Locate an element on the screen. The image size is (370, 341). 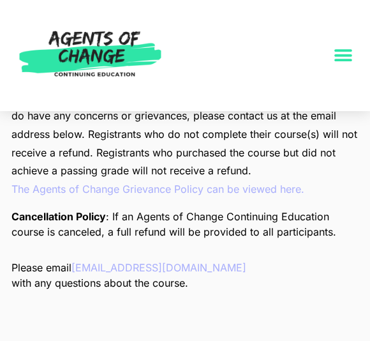
p: In general, refunds will not be provided. However, if you do have any concerns or grievances, ple... is located at coordinates (185, 143).